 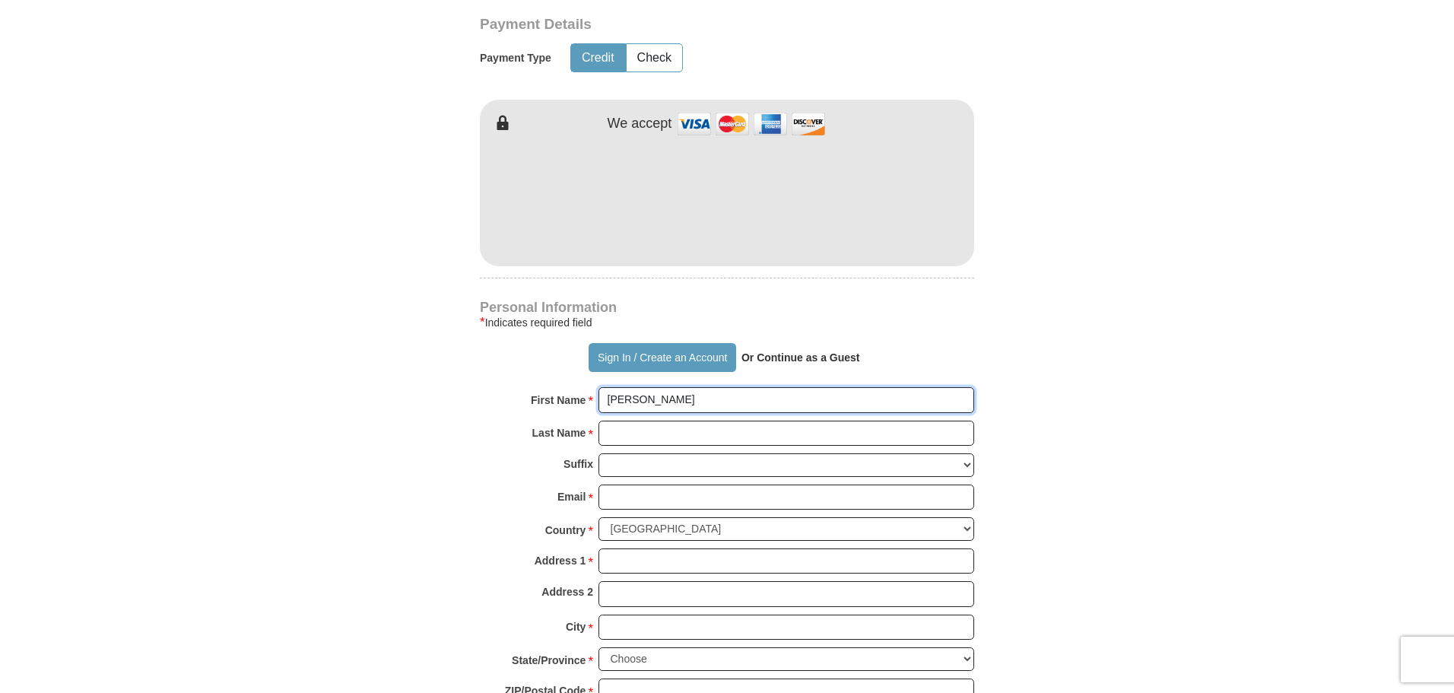 I want to click on strong: Or Continue as a Guest, so click(x=801, y=357).